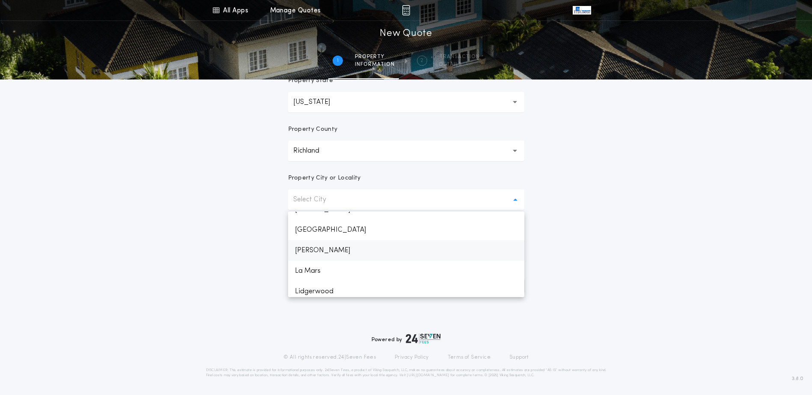 Image resolution: width=812 pixels, height=395 pixels. What do you see at coordinates (310, 81) in the screenshot?
I see `p: Property State` at bounding box center [310, 81].